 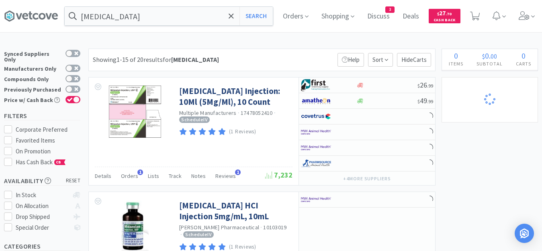 What do you see at coordinates (316, 164) in the screenshot?
I see `img: 7915dbd3f8974342a4dc3feb8efc1740_58.png` at bounding box center [316, 164].